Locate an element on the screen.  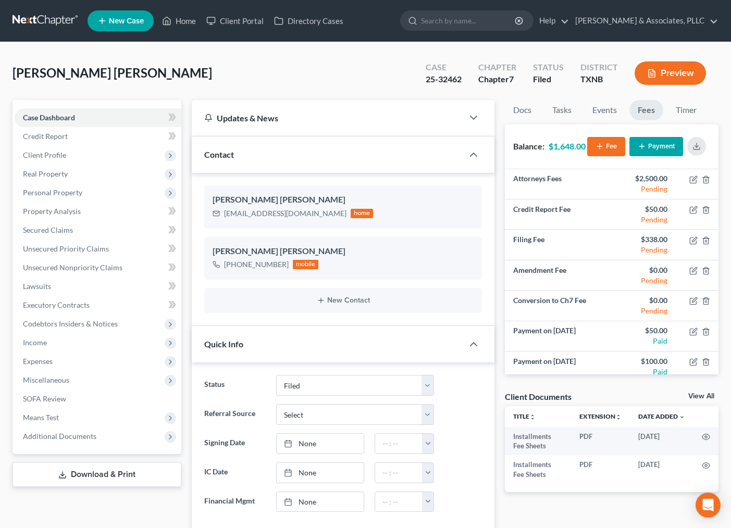
div: $100.00 is located at coordinates (644, 362).